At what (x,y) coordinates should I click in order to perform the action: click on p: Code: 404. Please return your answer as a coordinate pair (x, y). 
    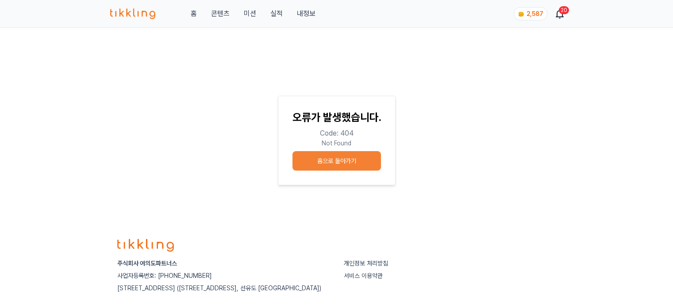
    Looking at the image, I should click on (337, 133).